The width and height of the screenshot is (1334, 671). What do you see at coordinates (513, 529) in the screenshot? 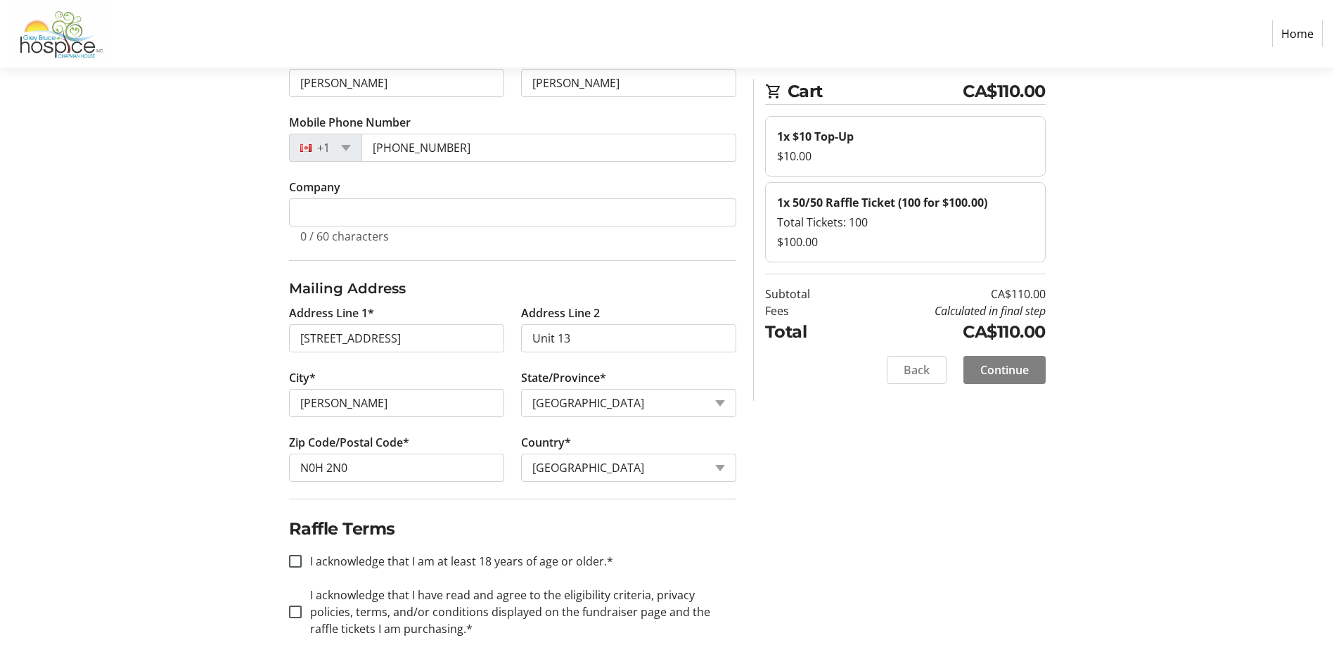
I see `h2: Raffle Terms` at bounding box center [513, 529].